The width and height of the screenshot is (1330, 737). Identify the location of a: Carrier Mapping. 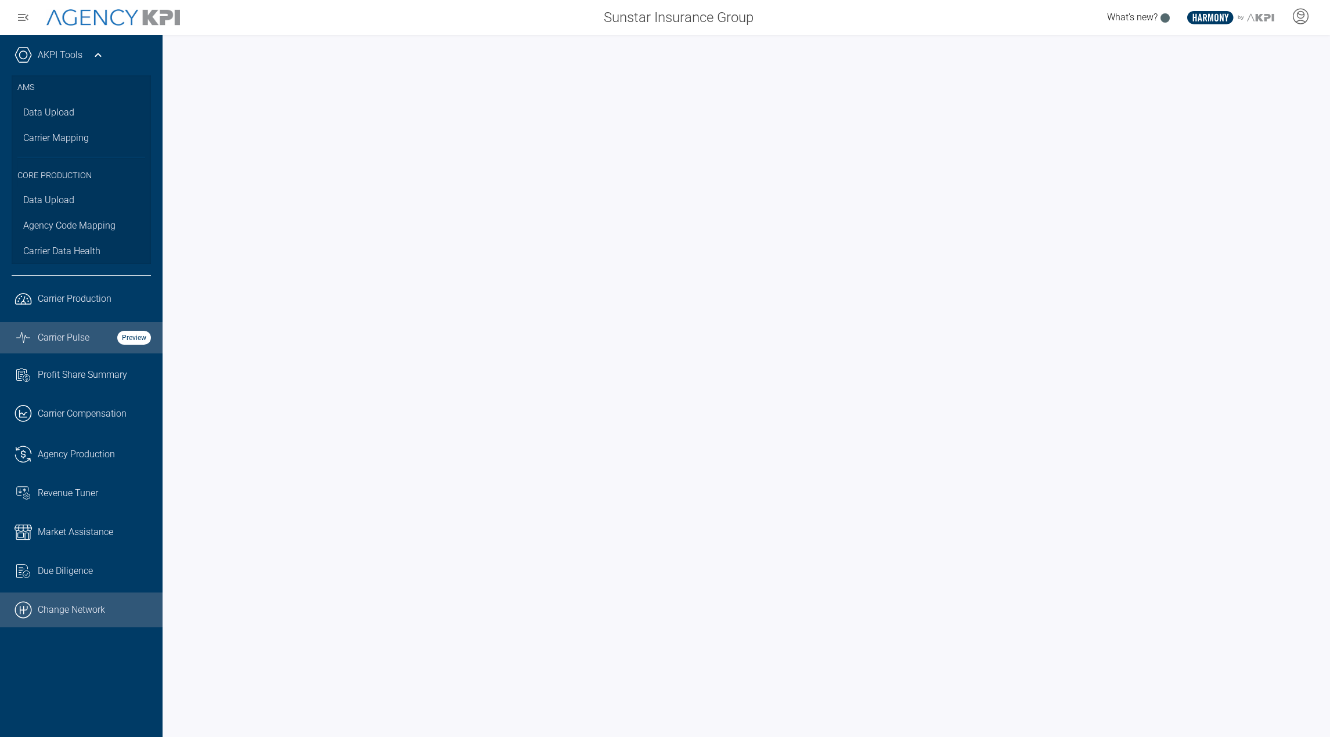
(81, 138).